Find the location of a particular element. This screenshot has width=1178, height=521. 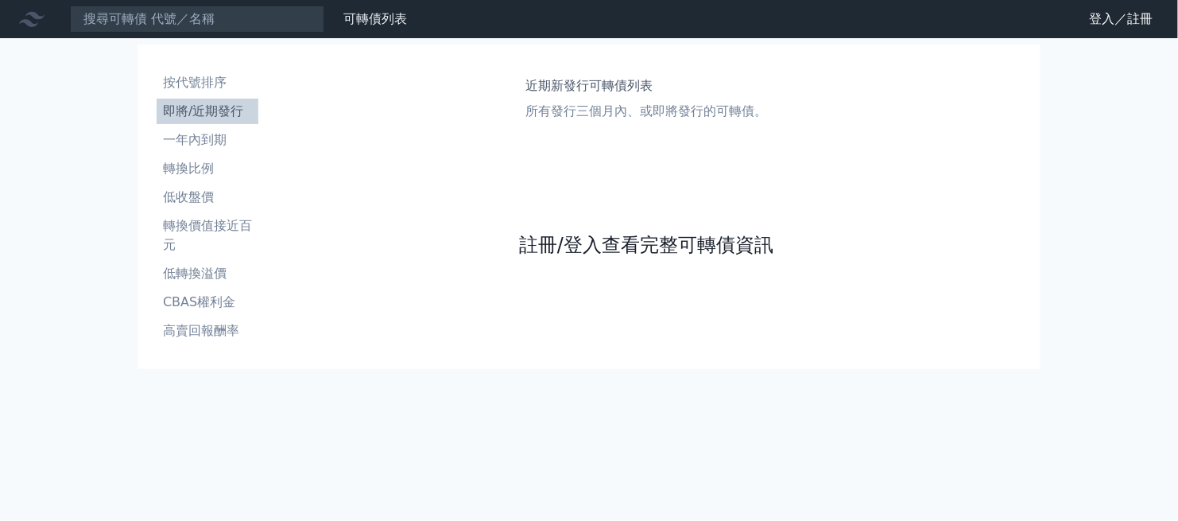

li: 即將/近期發行 is located at coordinates (208, 111).